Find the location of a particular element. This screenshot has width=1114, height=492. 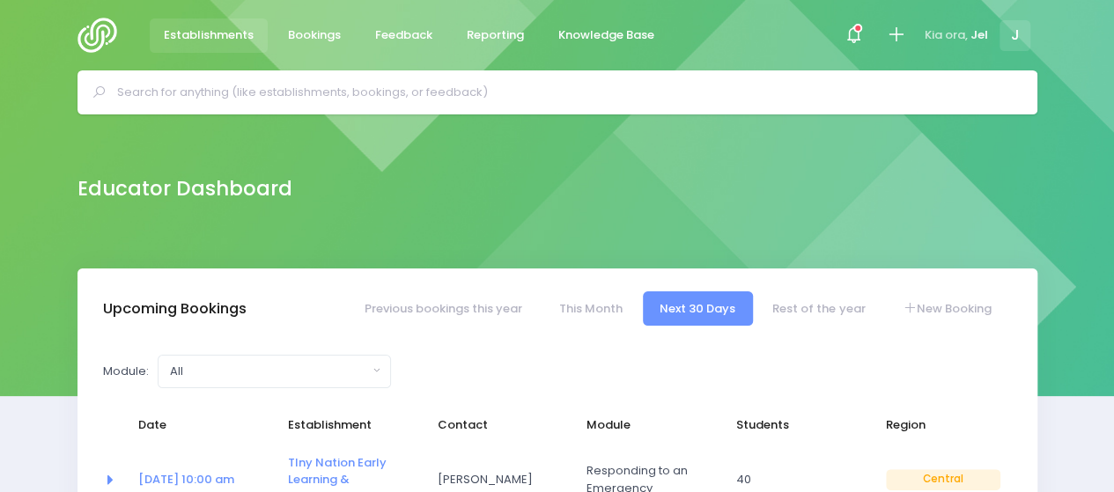

a: Knowledge Base is located at coordinates (607, 35).